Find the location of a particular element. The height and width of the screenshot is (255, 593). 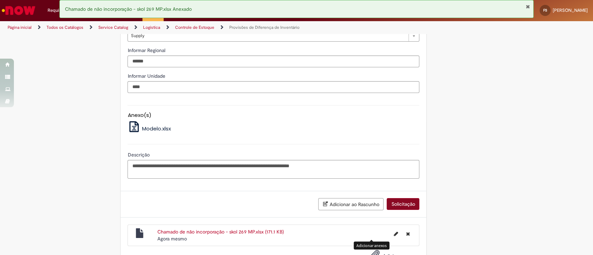

a: Chamado de não incorporação - skol 269 MP.xlsx (171.1 KB) is located at coordinates (221, 232).